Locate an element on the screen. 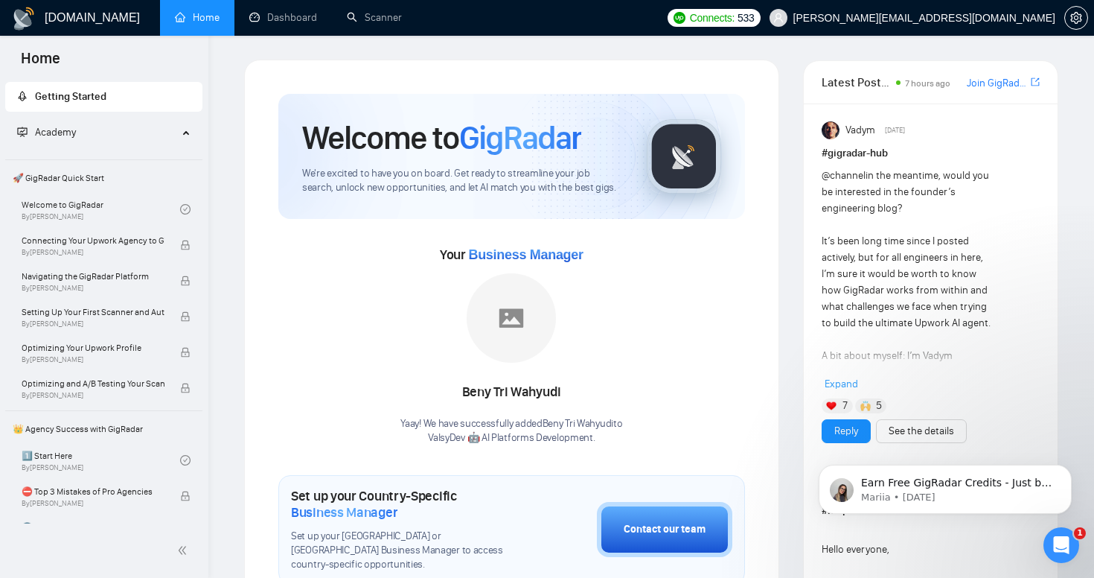 This screenshot has width=1094, height=578. img: Profile image for Mariia is located at coordinates (45, 57).